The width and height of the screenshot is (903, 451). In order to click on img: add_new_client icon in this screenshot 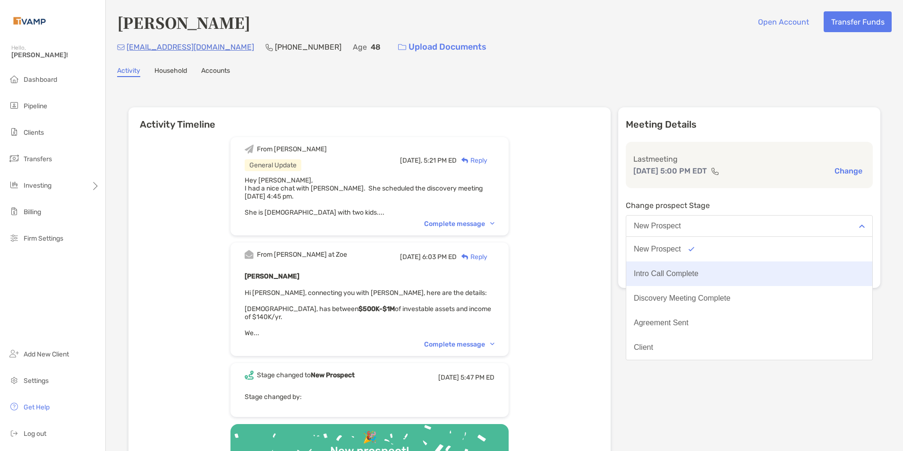, I will do `click(14, 353)`.